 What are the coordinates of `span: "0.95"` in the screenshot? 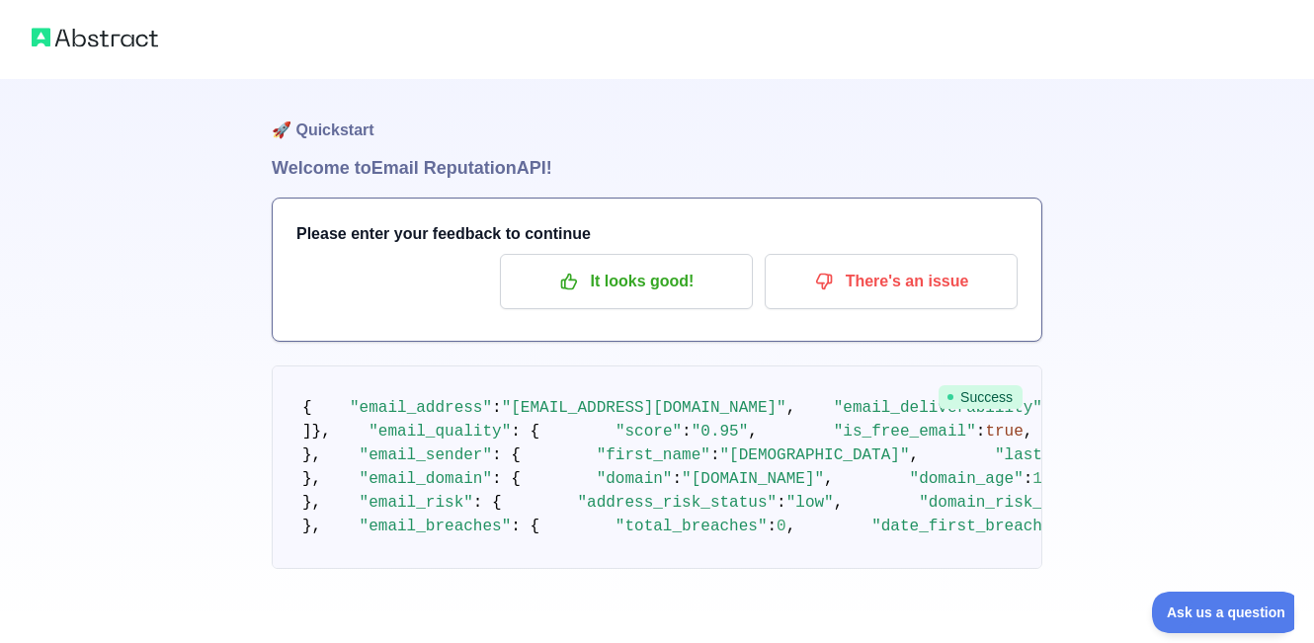 It's located at (720, 432).